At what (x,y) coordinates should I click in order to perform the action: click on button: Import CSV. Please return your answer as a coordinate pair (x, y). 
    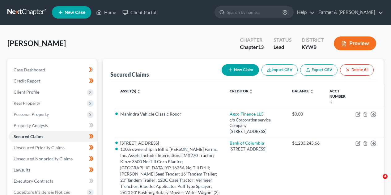
    Looking at the image, I should click on (279, 70).